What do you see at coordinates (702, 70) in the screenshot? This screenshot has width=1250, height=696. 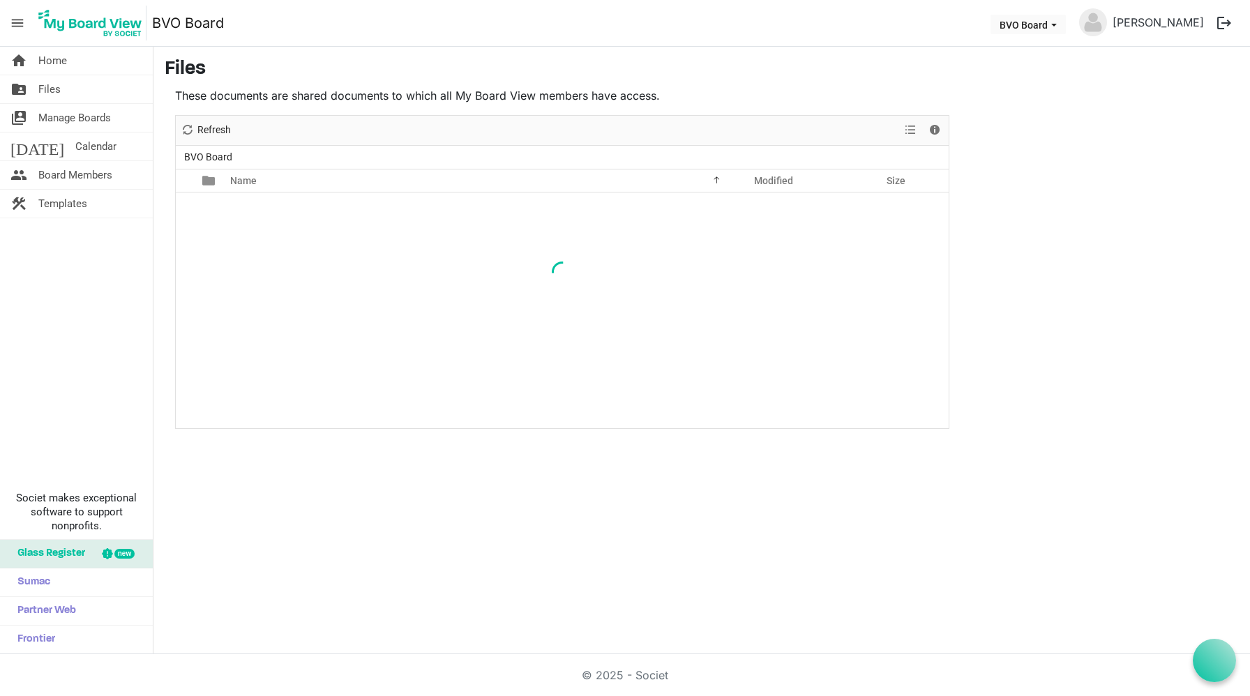 I see `h3: Files` at bounding box center [702, 70].